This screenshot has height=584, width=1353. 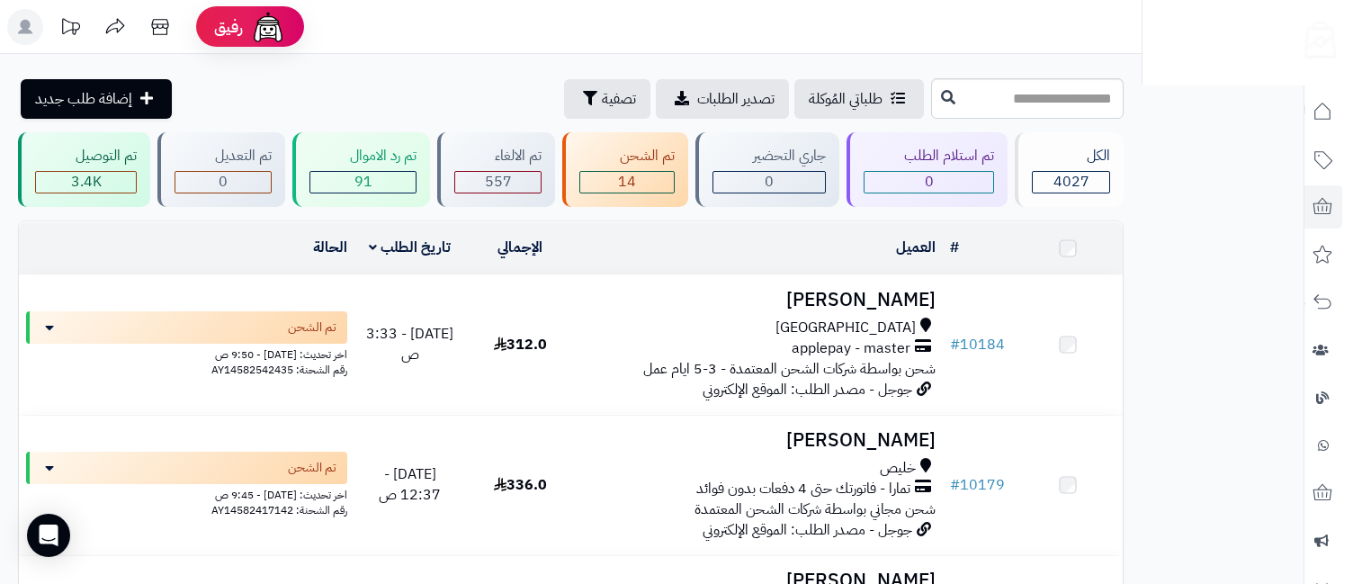 What do you see at coordinates (789, 369) in the screenshot?
I see `span: شحن بواسطة شركات الشحن المعتمدة - 3-5 ايام عمل` at bounding box center [789, 369].